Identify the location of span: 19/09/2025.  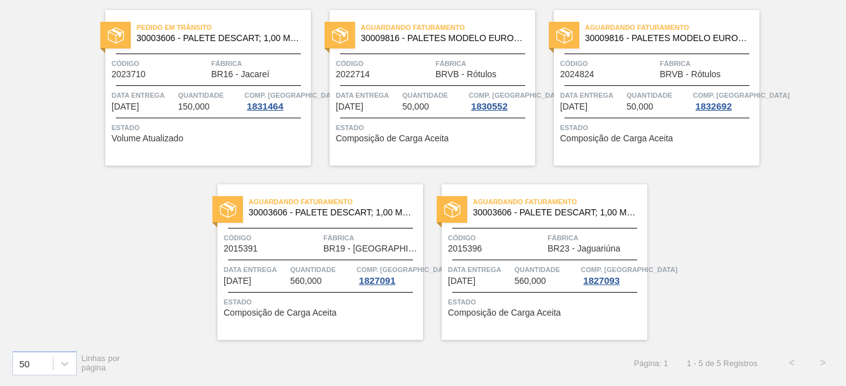
(574, 107).